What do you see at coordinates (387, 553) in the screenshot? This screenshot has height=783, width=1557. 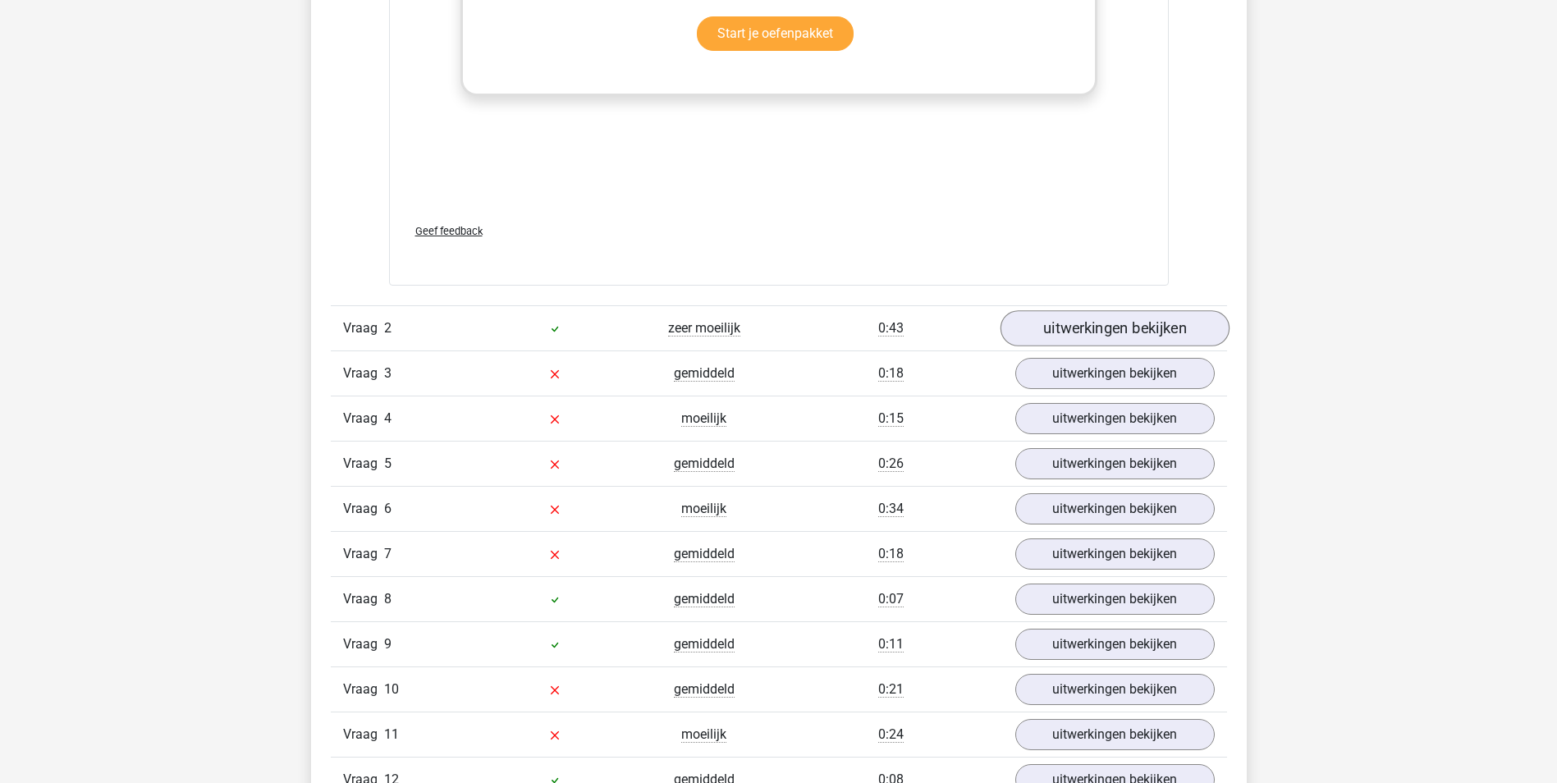 I see `span: 7` at bounding box center [387, 553].